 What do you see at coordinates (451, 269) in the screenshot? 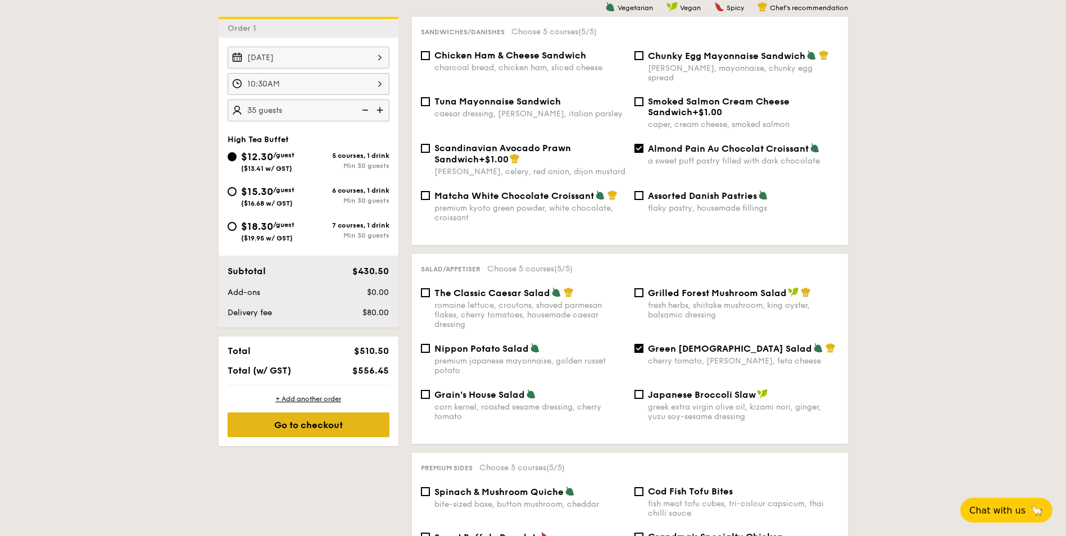
I see `span: Salad/Appetiser` at bounding box center [451, 269].